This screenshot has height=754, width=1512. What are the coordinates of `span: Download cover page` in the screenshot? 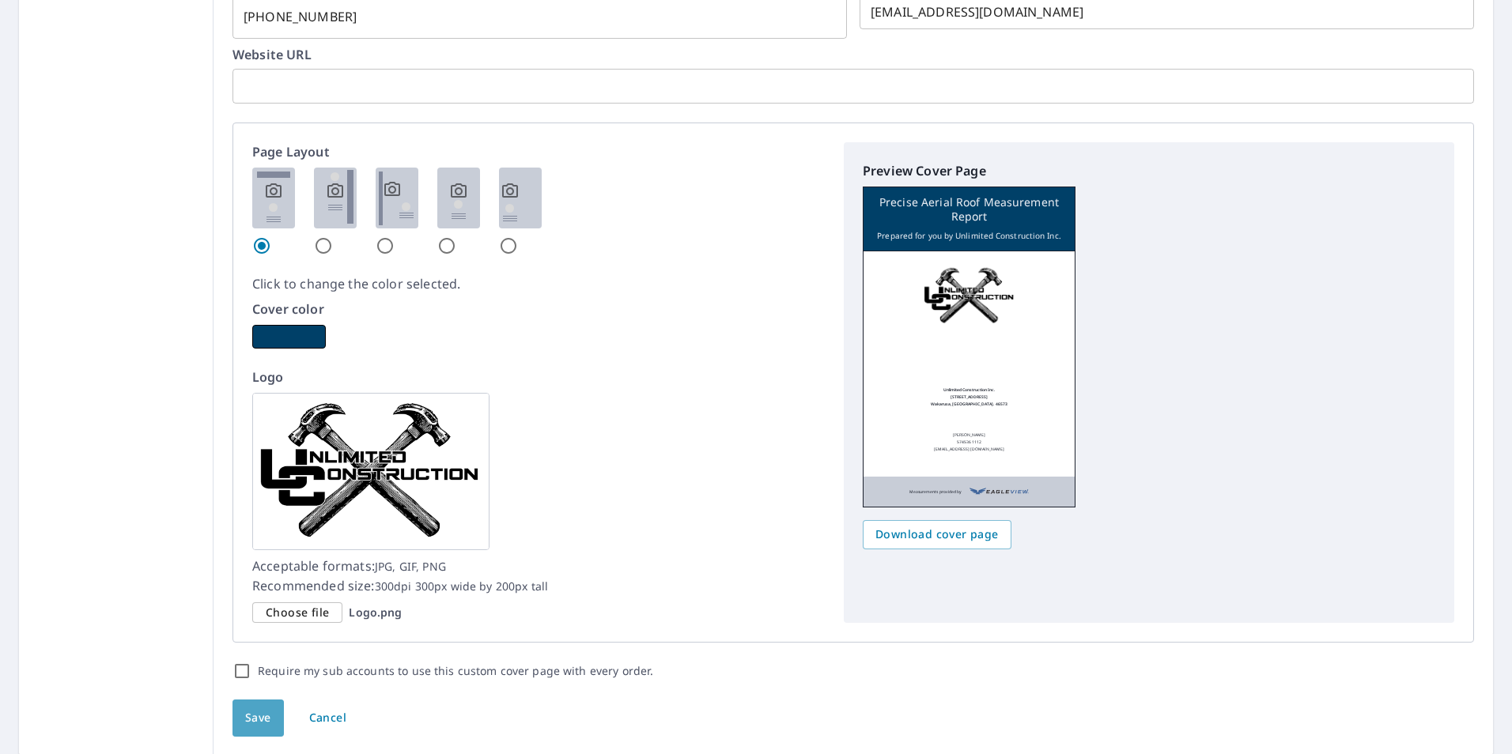 It's located at (937, 534).